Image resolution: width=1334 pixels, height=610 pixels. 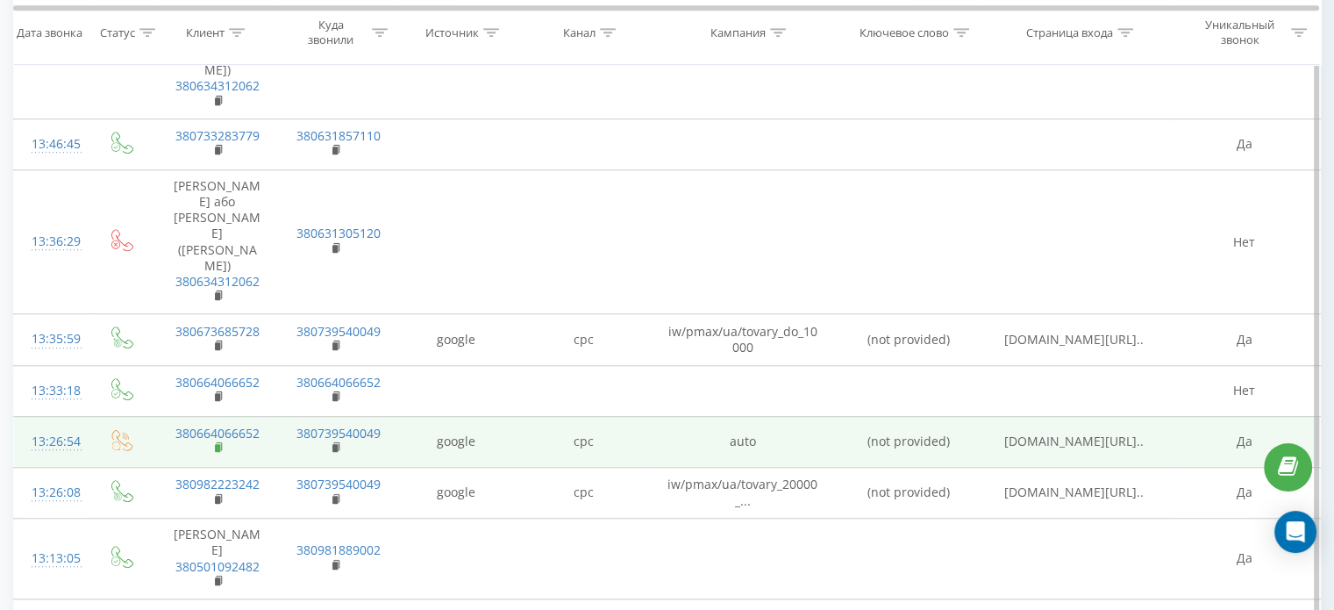 I want to click on div: 13:26:08, so click(x=52, y=492).